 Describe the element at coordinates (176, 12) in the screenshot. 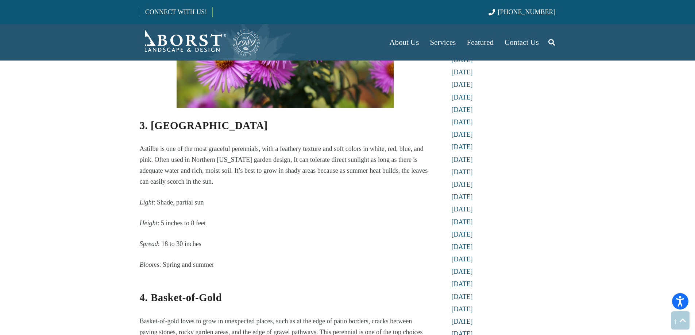

I see `a: CONNECT WITH US!` at that location.